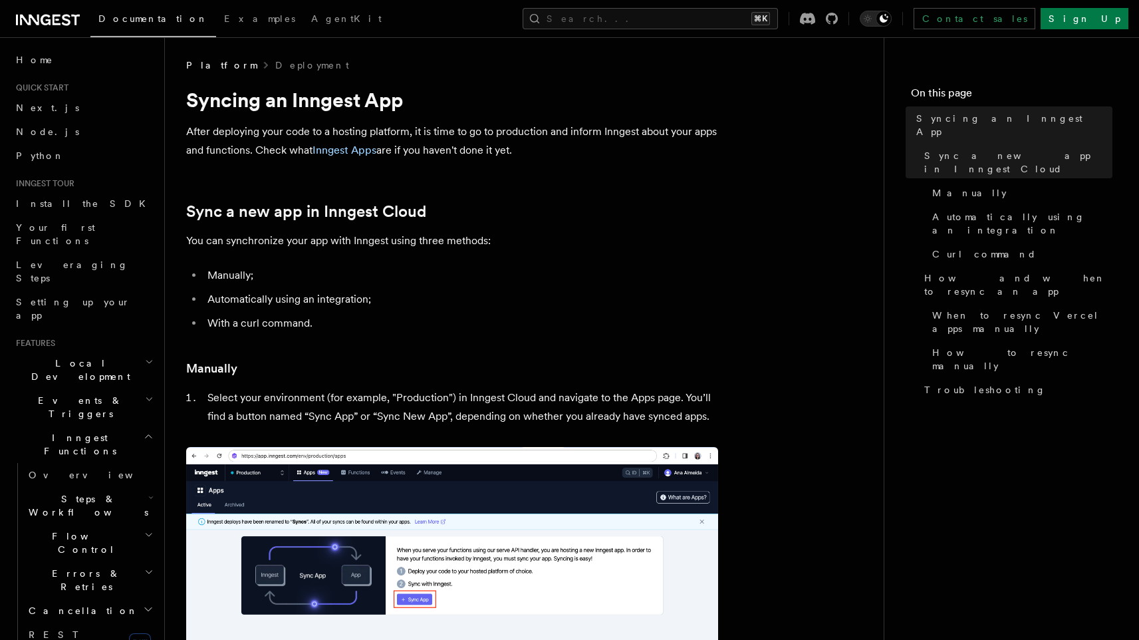 The image size is (1139, 640). Describe the element at coordinates (346, 20) in the screenshot. I see `a: AgentKit` at that location.